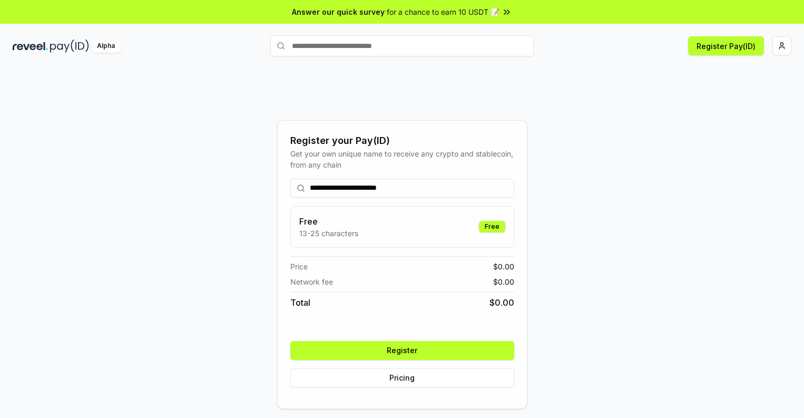 The height and width of the screenshot is (418, 804). Describe the element at coordinates (300, 303) in the screenshot. I see `span: Total` at that location.